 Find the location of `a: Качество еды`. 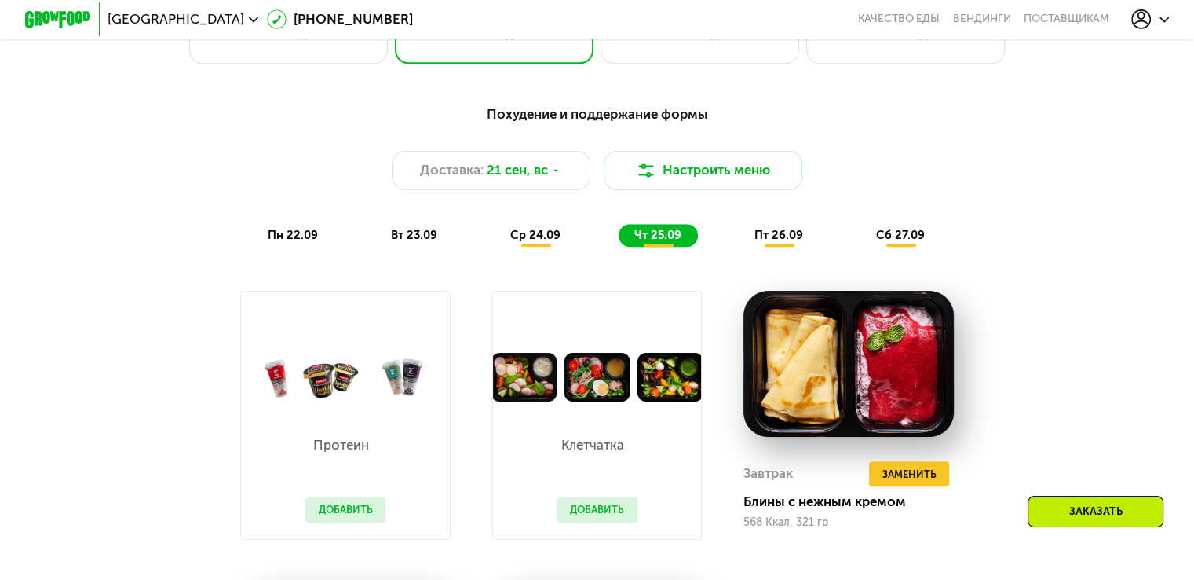

a: Качество еды is located at coordinates (899, 19).